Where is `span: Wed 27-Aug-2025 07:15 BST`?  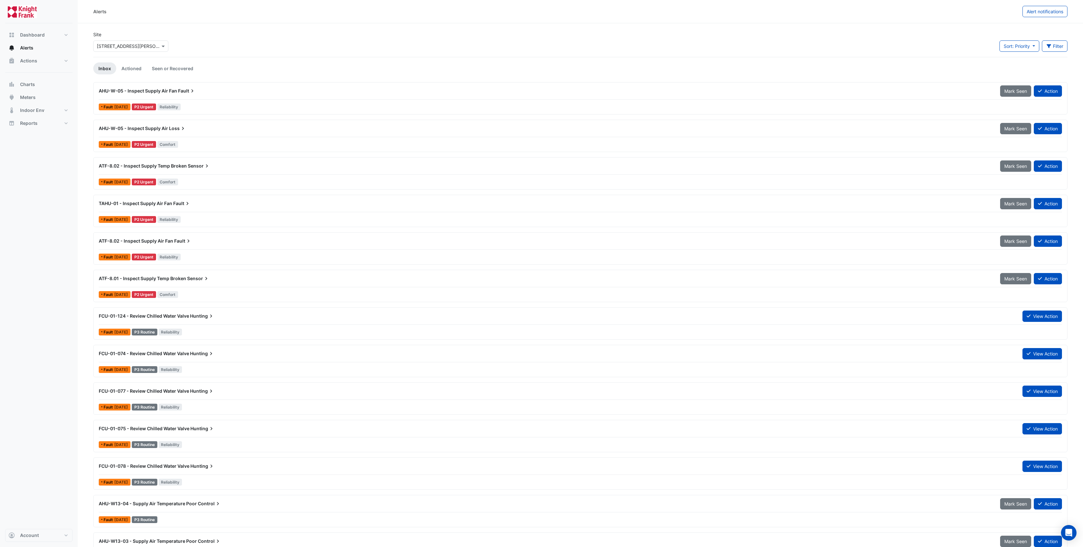
span: Wed 27-Aug-2025 07:15 BST is located at coordinates (121, 520).